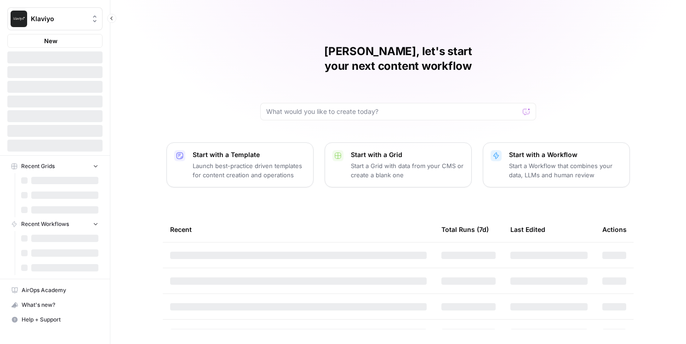 This screenshot has height=344, width=686. Describe the element at coordinates (249, 171) in the screenshot. I see `p: Launch best-practice driven templates for content creation and operations` at that location.